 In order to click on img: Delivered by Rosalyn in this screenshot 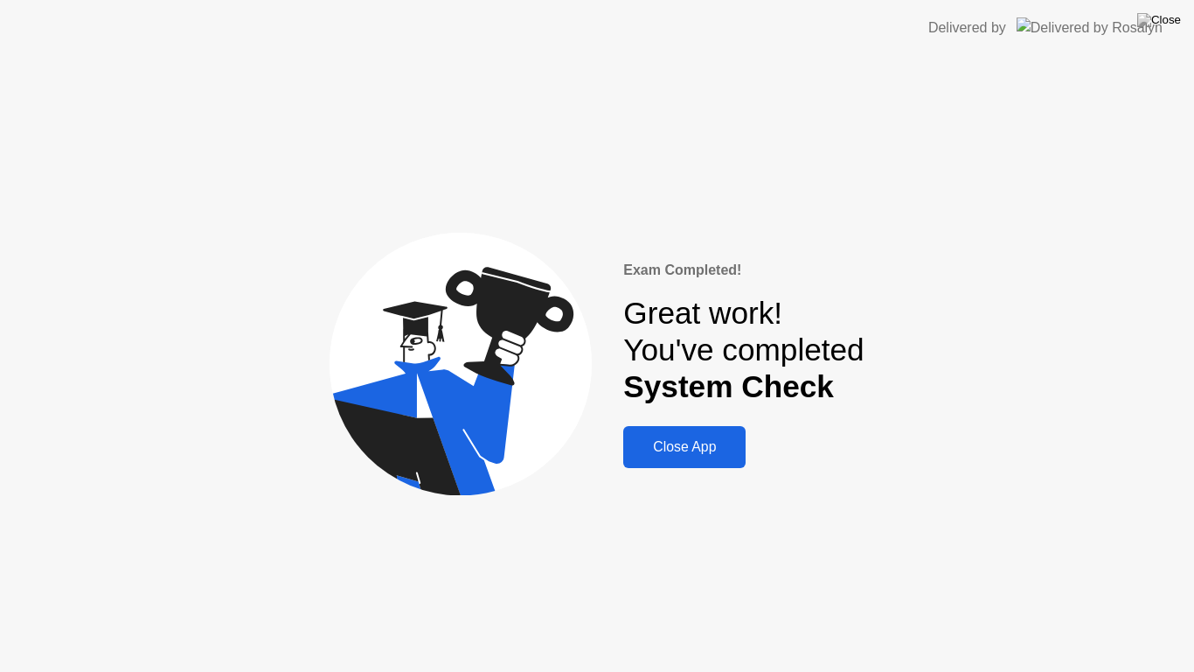, I will do `click(1090, 27)`.